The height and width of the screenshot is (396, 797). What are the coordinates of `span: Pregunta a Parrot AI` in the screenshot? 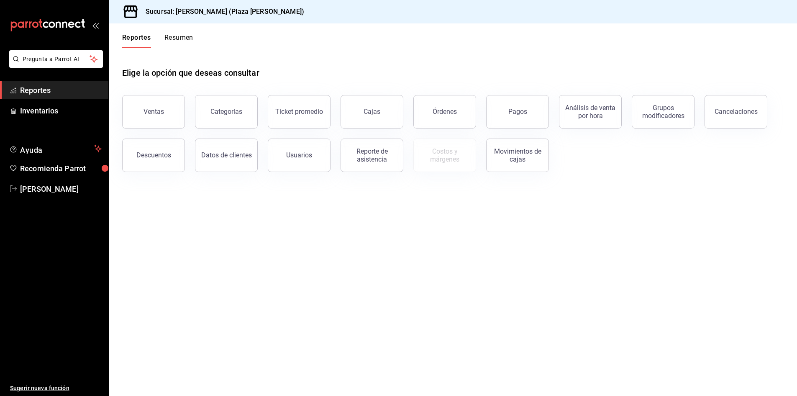 It's located at (56, 59).